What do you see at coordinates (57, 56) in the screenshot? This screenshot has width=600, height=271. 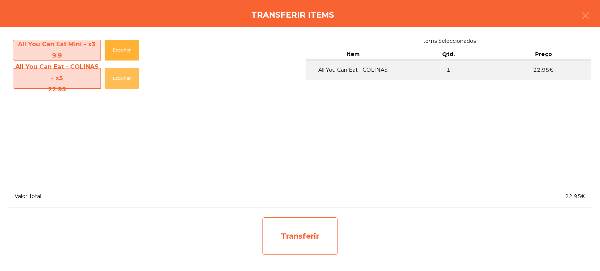 I see `div: 9.9` at bounding box center [57, 56].